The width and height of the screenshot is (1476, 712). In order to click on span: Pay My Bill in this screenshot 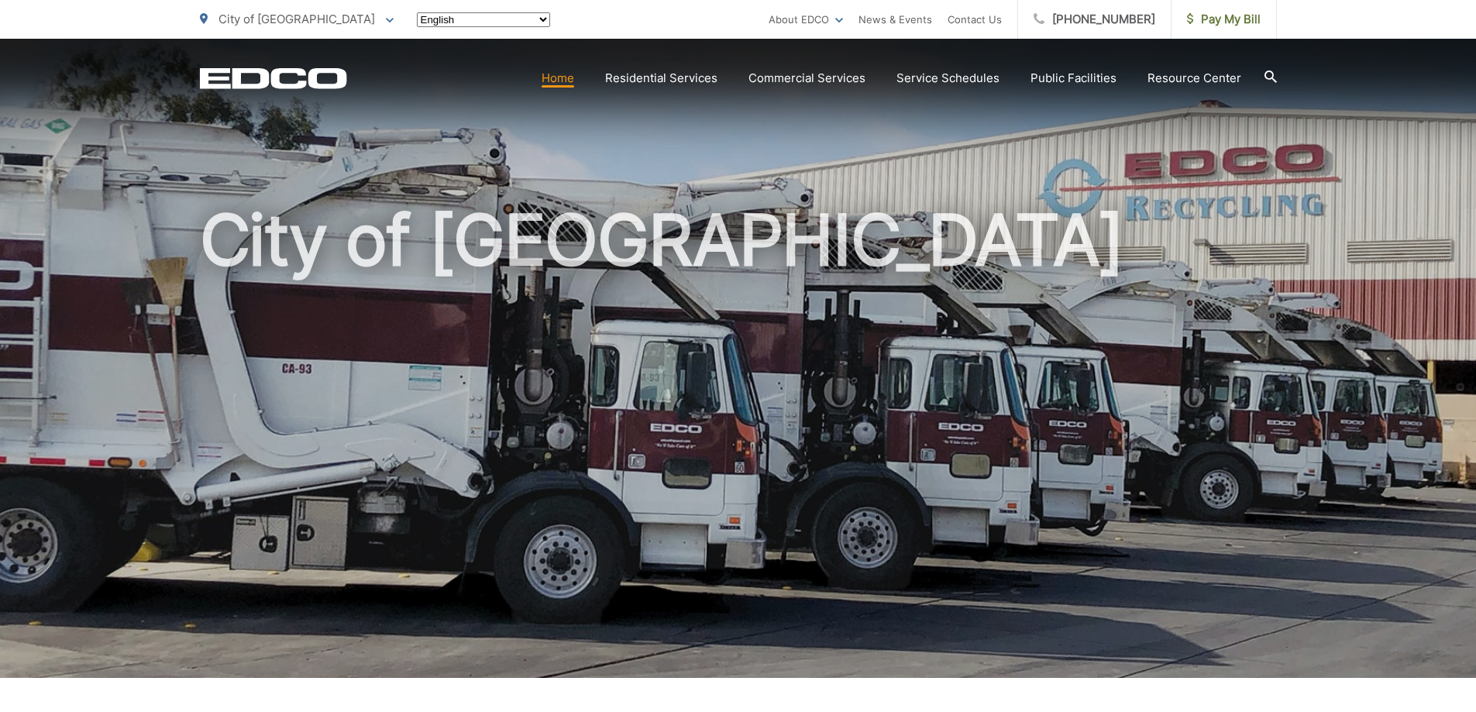, I will do `click(1224, 19)`.